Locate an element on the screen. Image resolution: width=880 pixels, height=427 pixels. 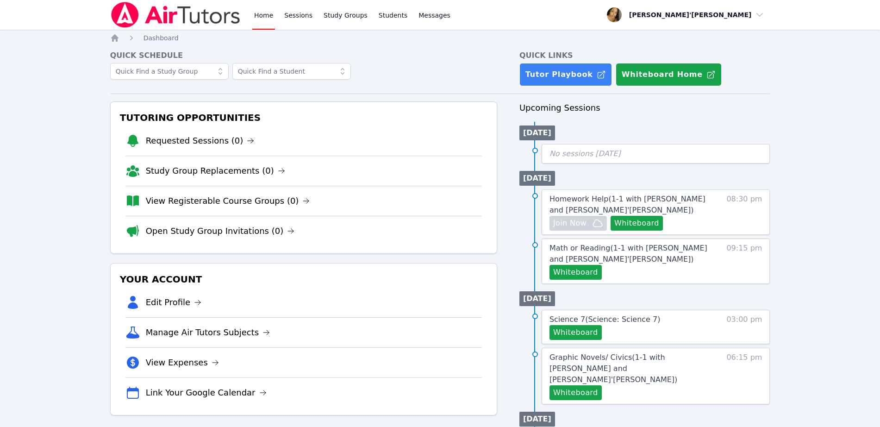
a: Dashboard is located at coordinates (161, 38).